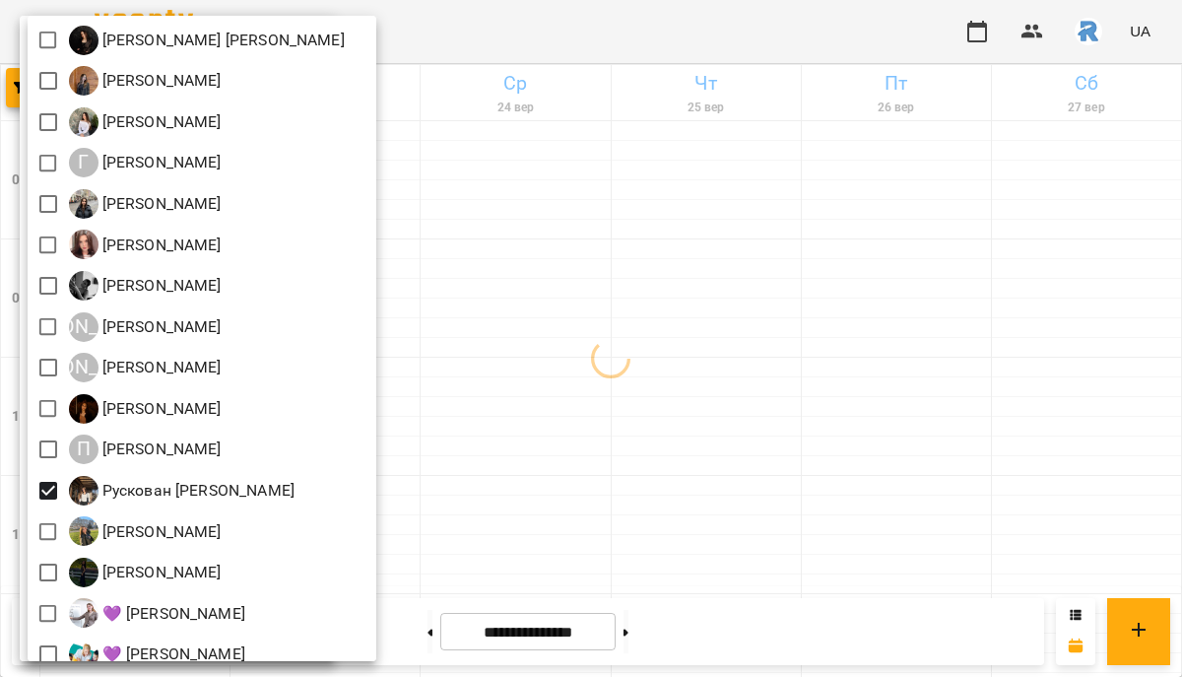 Image resolution: width=1182 pixels, height=677 pixels. Describe the element at coordinates (145, 122) in the screenshot. I see `div: Горохова Ольга Ігорівна` at that location.